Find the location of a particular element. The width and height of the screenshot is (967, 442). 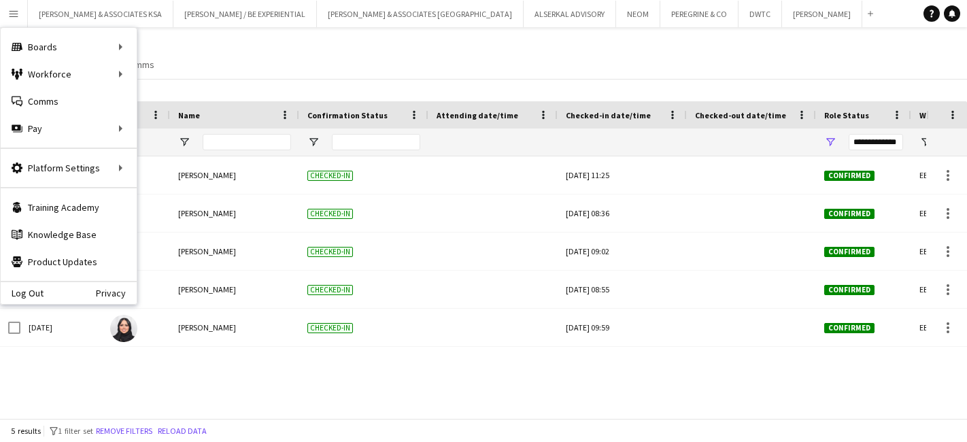

a: Log Out is located at coordinates (22, 293).